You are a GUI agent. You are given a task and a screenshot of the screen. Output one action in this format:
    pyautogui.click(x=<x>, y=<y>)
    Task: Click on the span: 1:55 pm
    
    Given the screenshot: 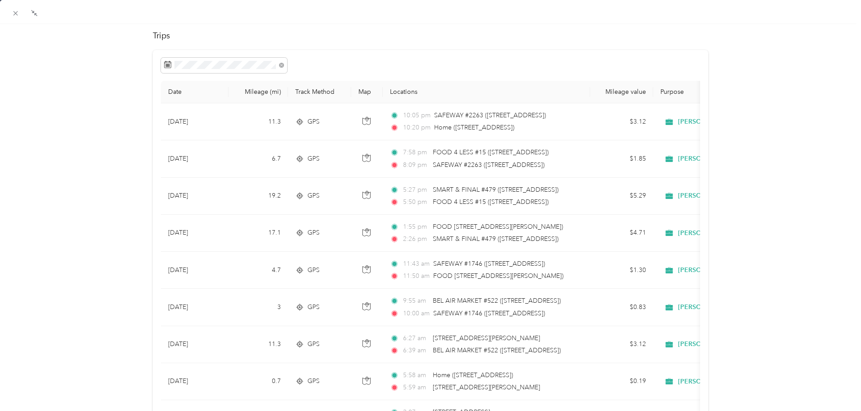 What is the action you would take?
    pyautogui.click(x=416, y=227)
    